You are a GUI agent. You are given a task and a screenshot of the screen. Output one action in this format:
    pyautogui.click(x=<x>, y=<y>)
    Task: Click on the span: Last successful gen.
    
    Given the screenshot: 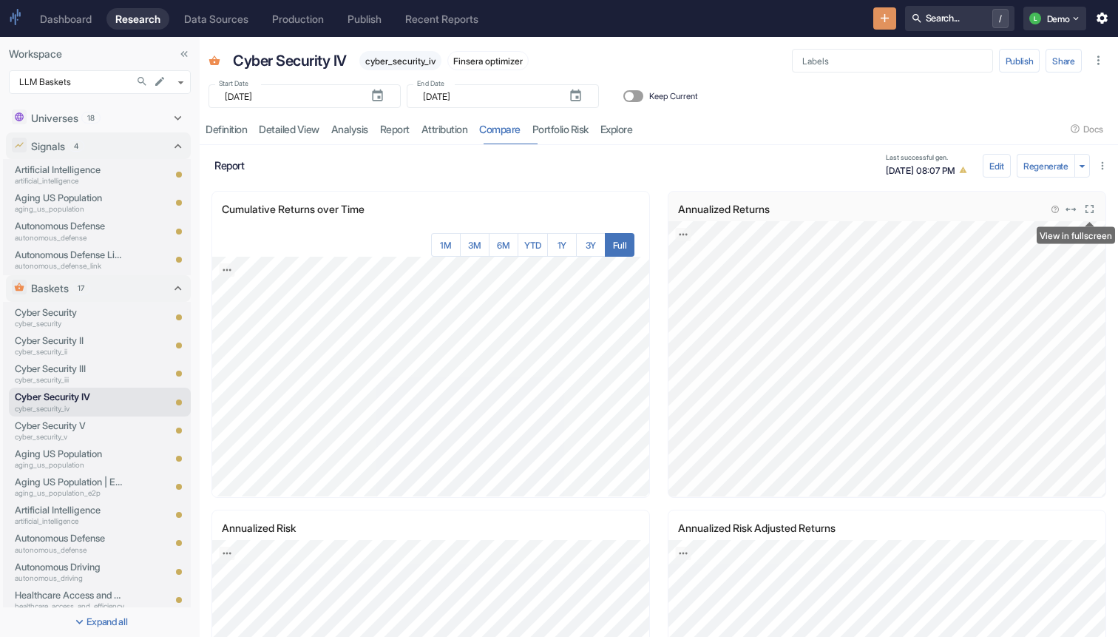 What is the action you would take?
    pyautogui.click(x=928, y=157)
    